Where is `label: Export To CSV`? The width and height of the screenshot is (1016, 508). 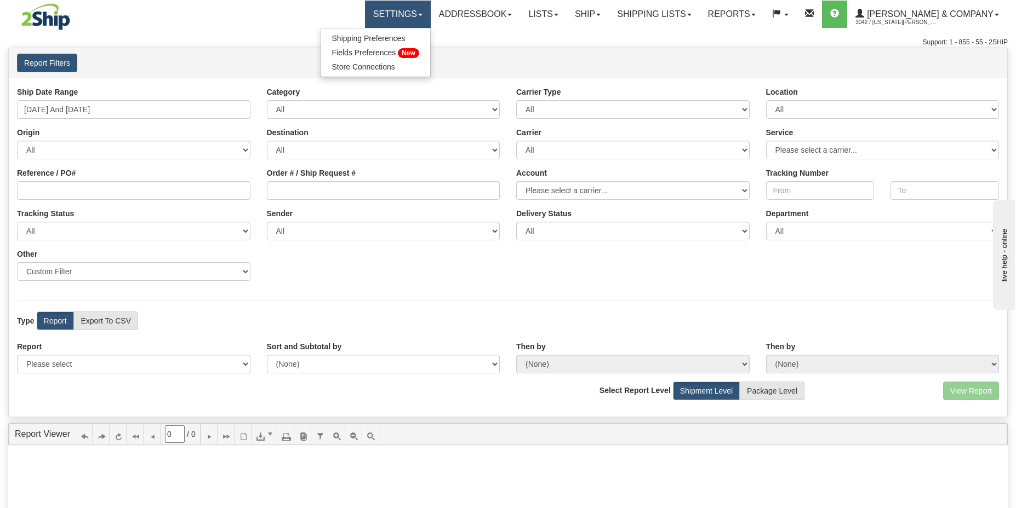
label: Export To CSV is located at coordinates (106, 321).